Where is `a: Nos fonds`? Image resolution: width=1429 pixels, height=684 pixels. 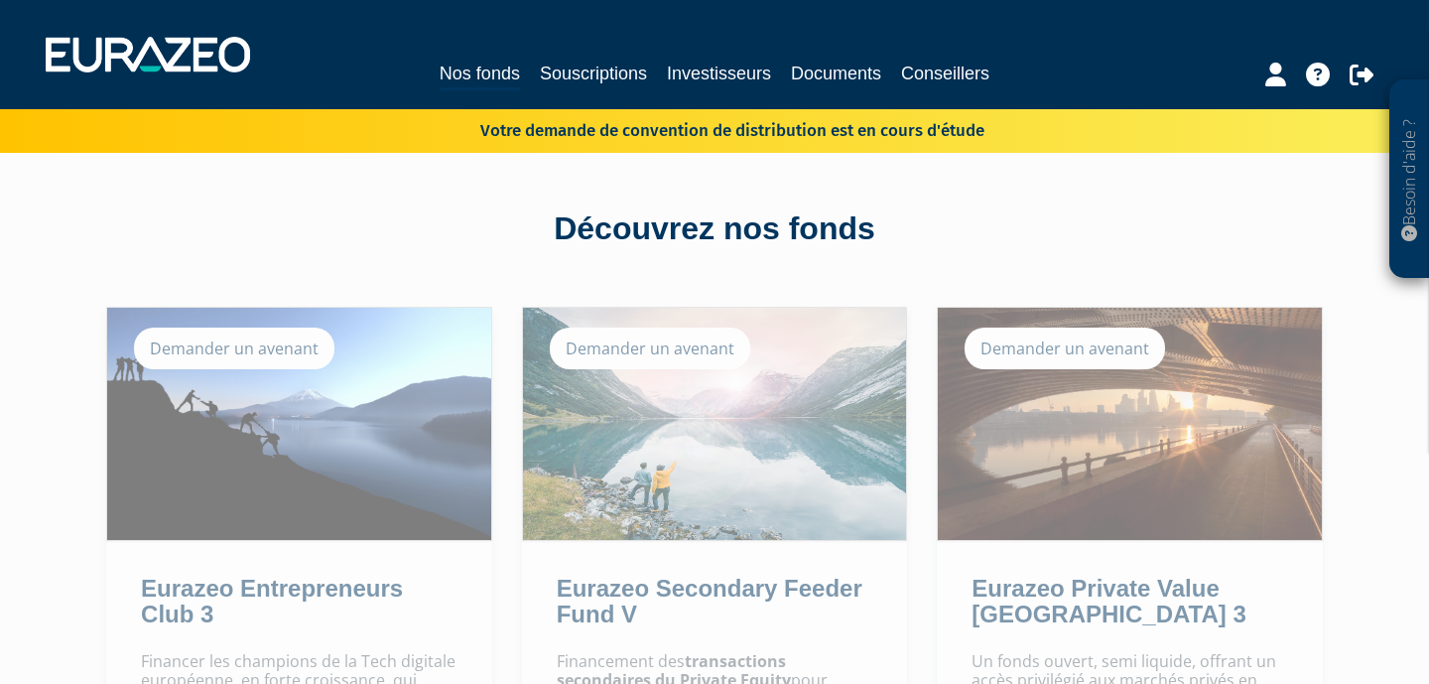 a: Nos fonds is located at coordinates (479, 74).